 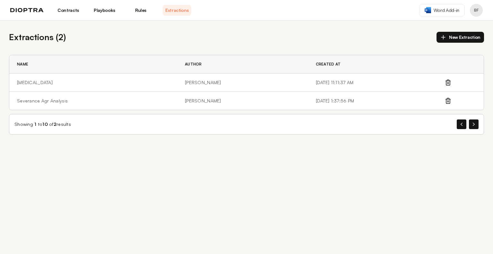 What do you see at coordinates (93, 101) in the screenshot?
I see `td: Severance Agr Analysis` at bounding box center [93, 101].